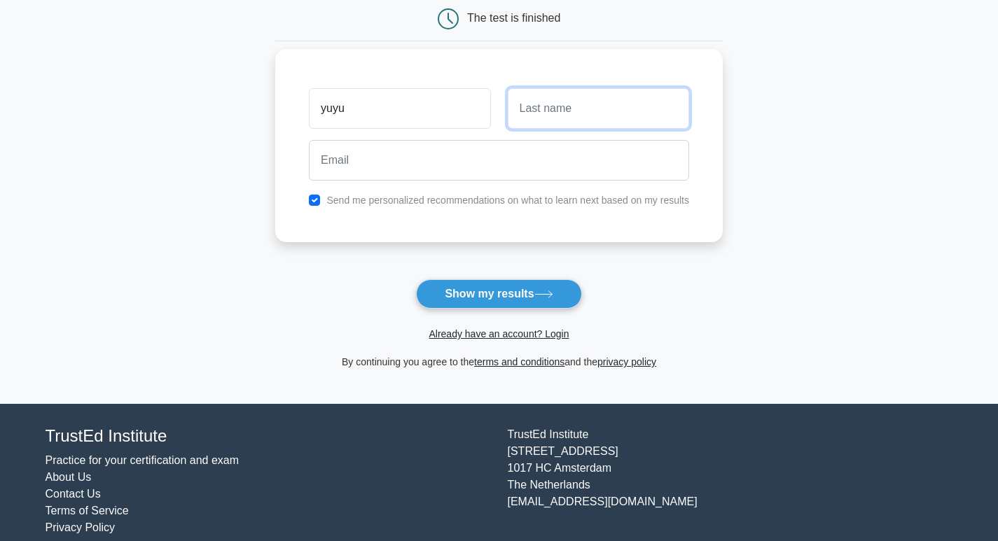 The width and height of the screenshot is (998, 541). Describe the element at coordinates (513, 18) in the screenshot. I see `div: The test is finished` at that location.